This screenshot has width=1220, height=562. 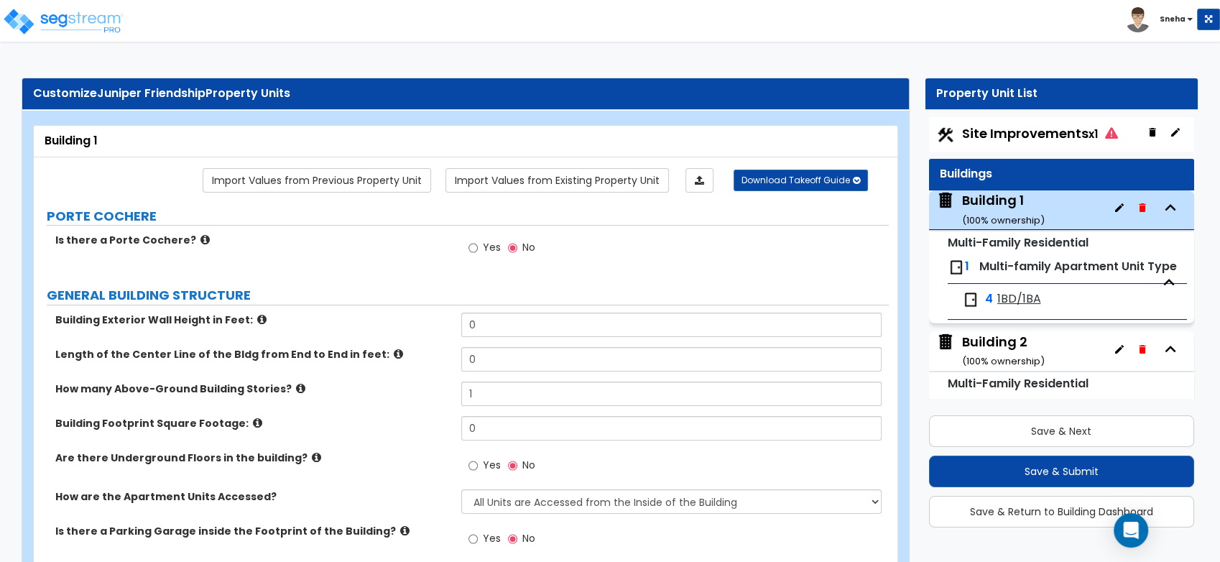 I want to click on img: avatar.png, so click(x=1137, y=19).